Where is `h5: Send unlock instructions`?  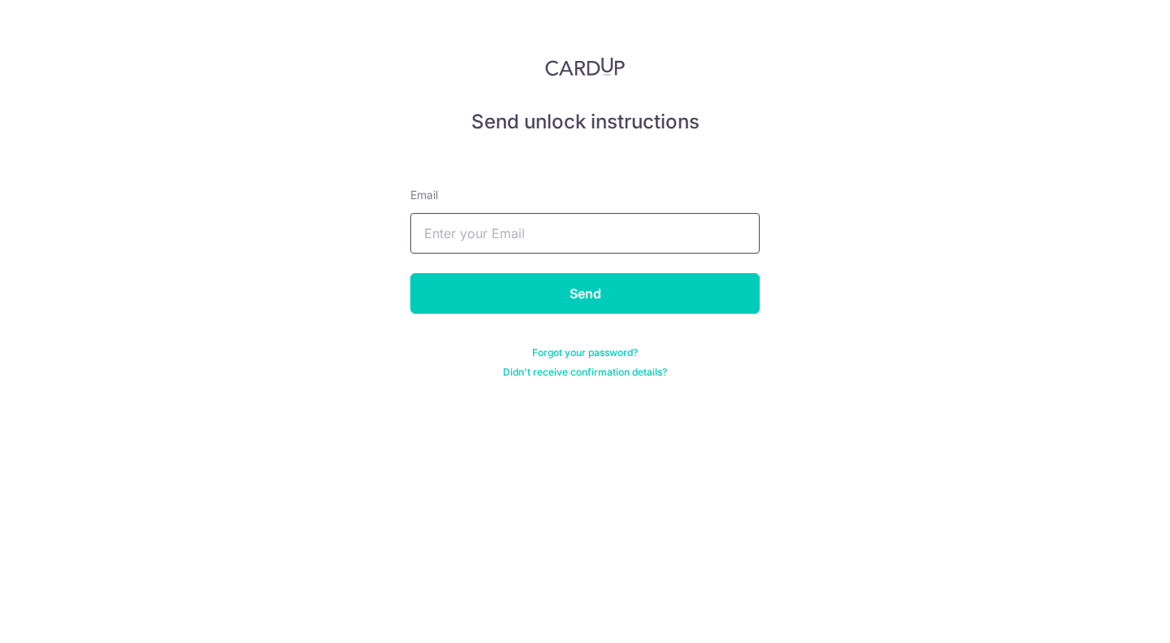 h5: Send unlock instructions is located at coordinates (585, 122).